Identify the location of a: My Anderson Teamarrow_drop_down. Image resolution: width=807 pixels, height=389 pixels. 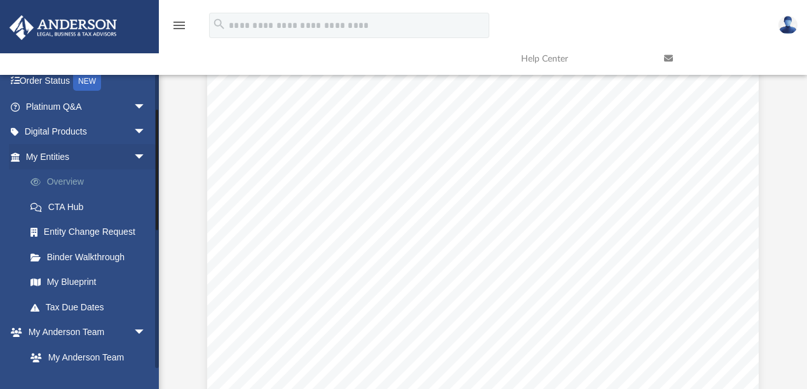
(84, 333).